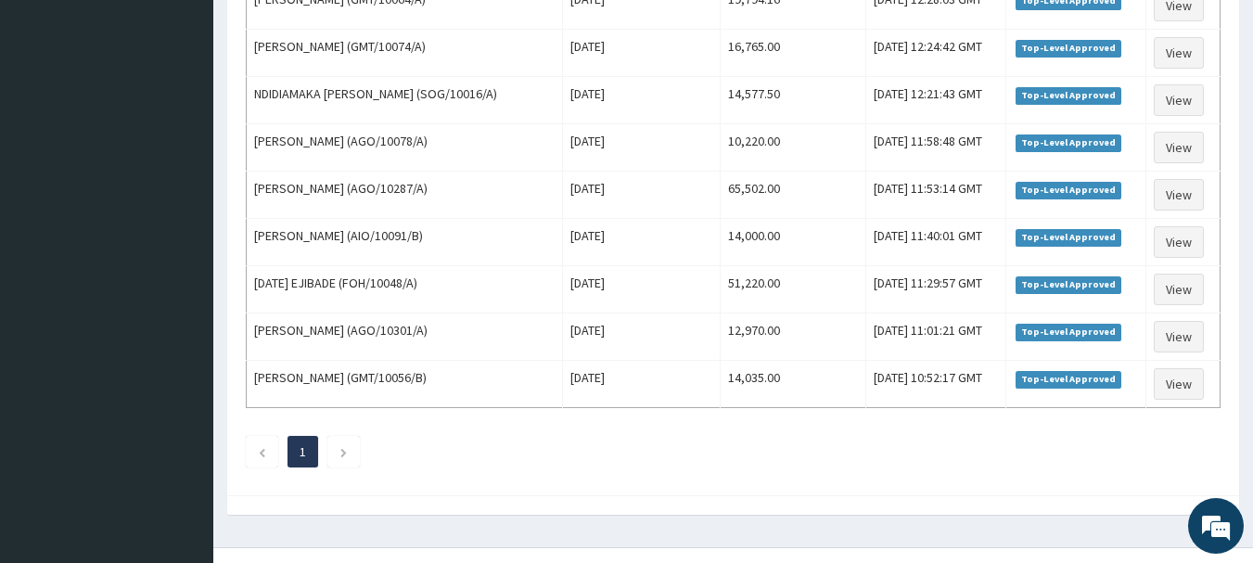 This screenshot has width=1253, height=563. I want to click on div: Chat with us now, so click(204, 116).